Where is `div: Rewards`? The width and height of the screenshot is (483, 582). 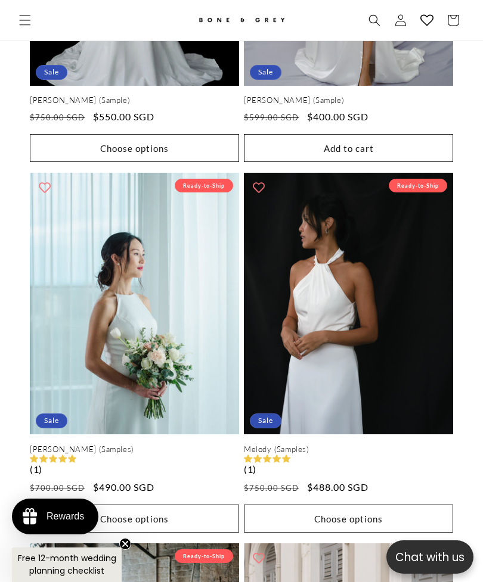 div: Rewards is located at coordinates (65, 517).